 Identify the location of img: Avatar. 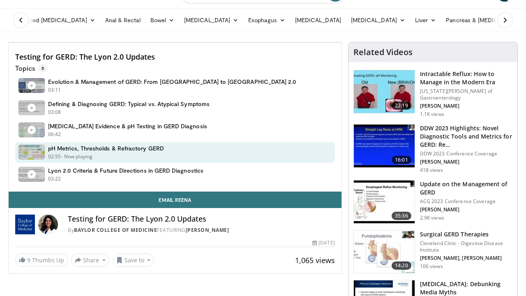
(48, 224).